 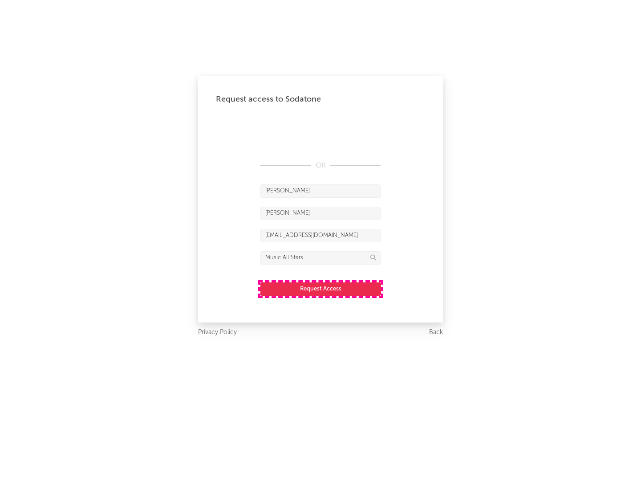 What do you see at coordinates (321, 191) in the screenshot?
I see `input: First Name` at bounding box center [321, 191].